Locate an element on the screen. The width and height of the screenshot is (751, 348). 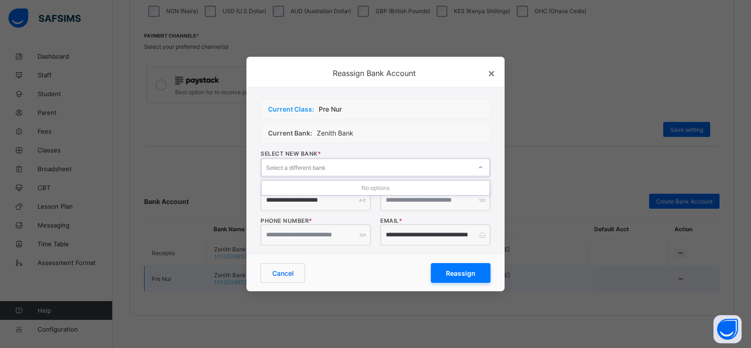
span: Reassign is located at coordinates (461, 273).